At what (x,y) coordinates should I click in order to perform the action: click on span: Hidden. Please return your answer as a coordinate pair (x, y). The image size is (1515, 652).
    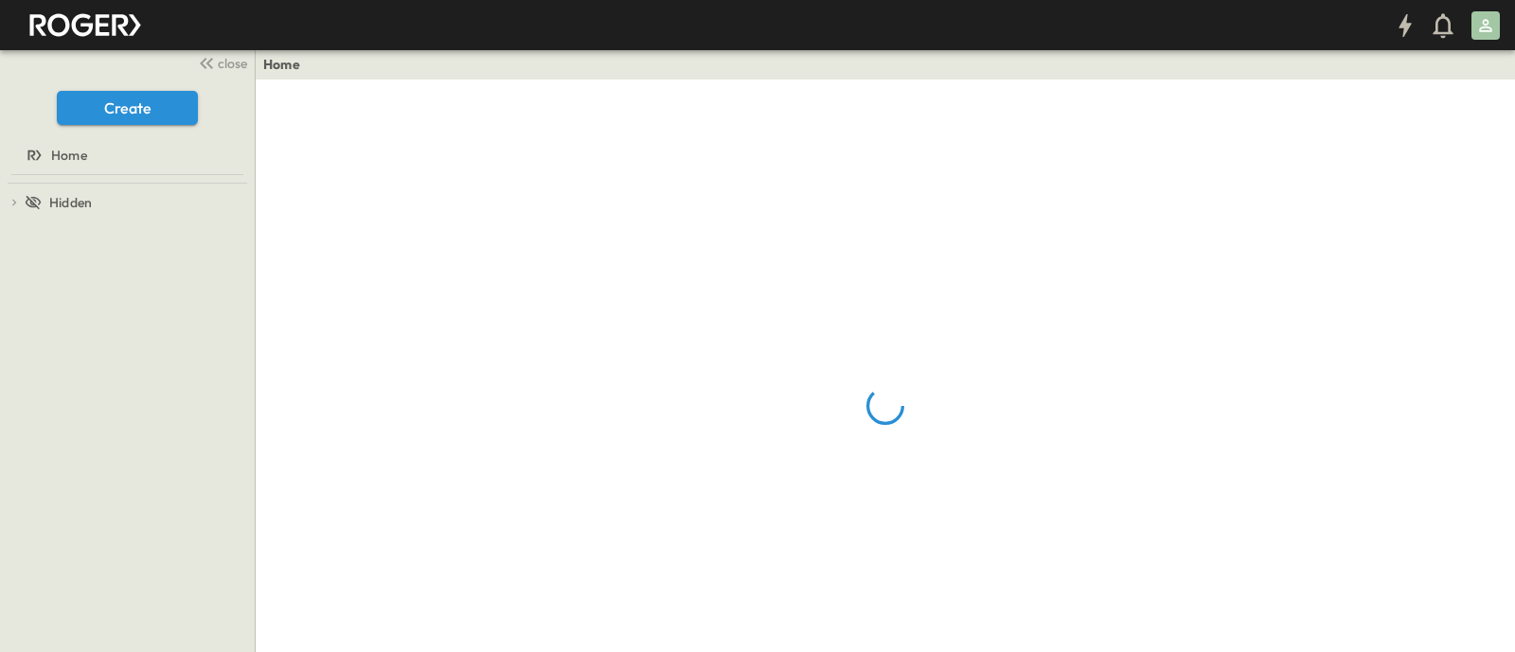
    Looking at the image, I should click on (70, 203).